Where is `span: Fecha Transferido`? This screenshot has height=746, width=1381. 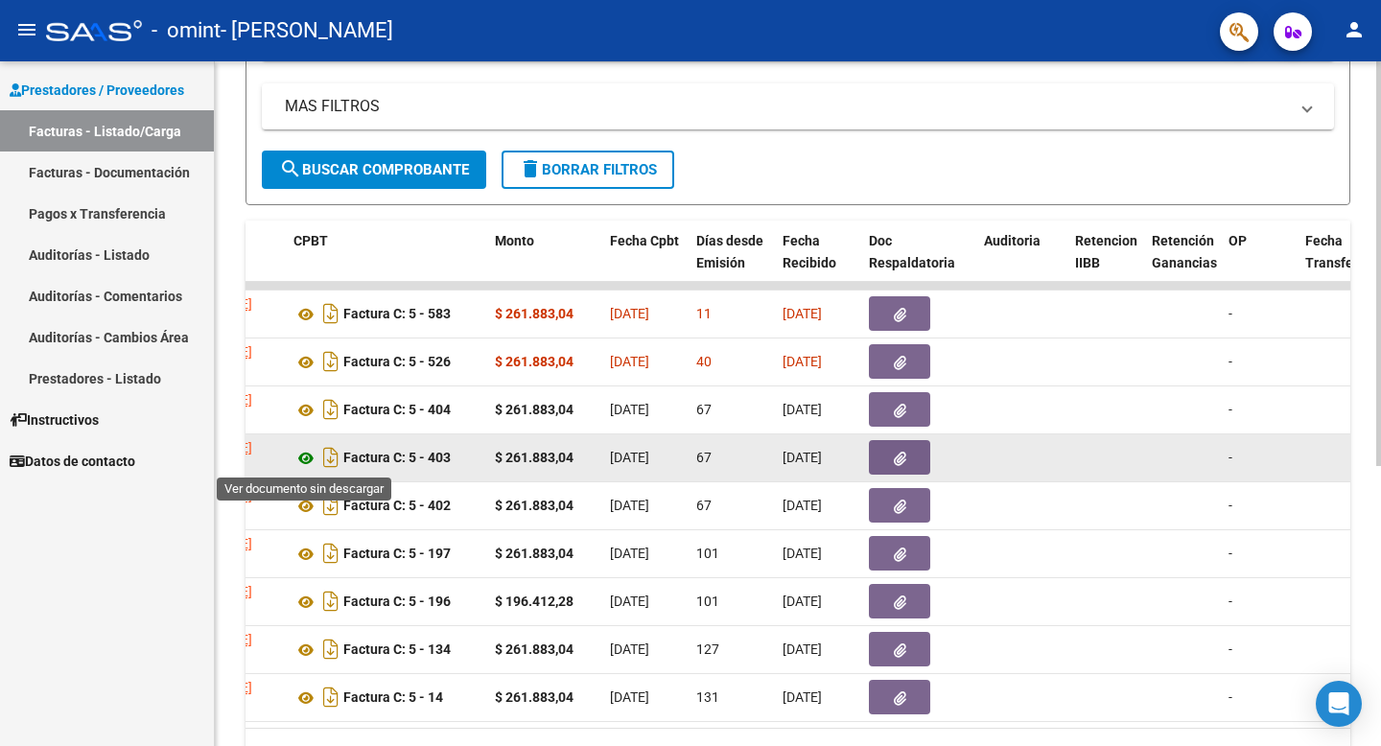 span: Fecha Transferido is located at coordinates (1341, 251).